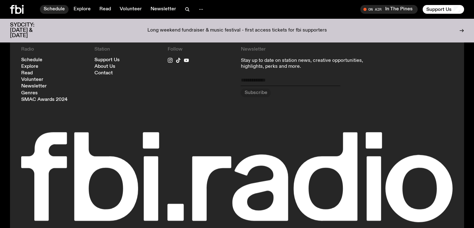 Image resolution: width=474 pixels, height=228 pixels. I want to click on p: Long weekend fundraiser & music festival - first access tickets for fbi supporters, so click(237, 31).